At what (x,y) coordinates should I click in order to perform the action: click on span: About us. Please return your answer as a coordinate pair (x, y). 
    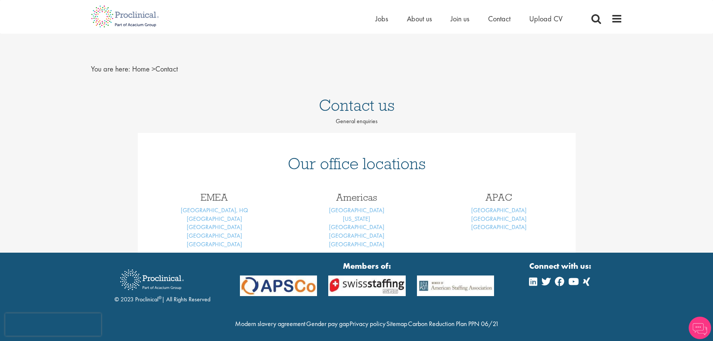
    Looking at the image, I should click on (419, 19).